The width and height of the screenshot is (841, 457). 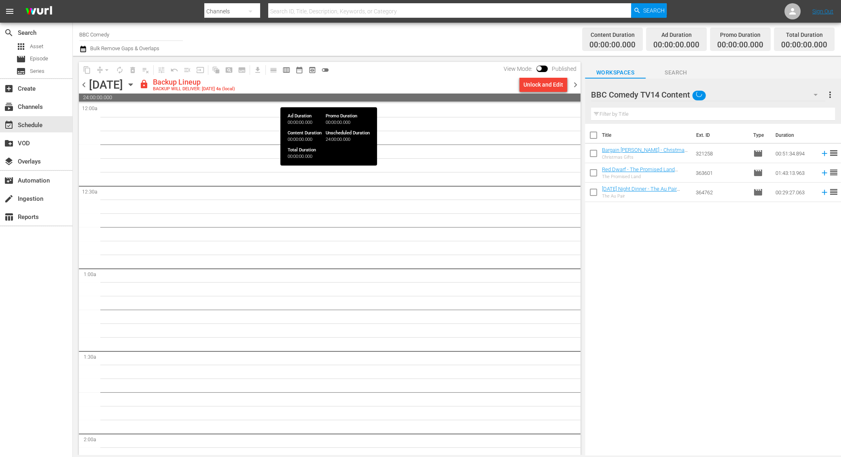 I want to click on span: Schedule, so click(x=9, y=125).